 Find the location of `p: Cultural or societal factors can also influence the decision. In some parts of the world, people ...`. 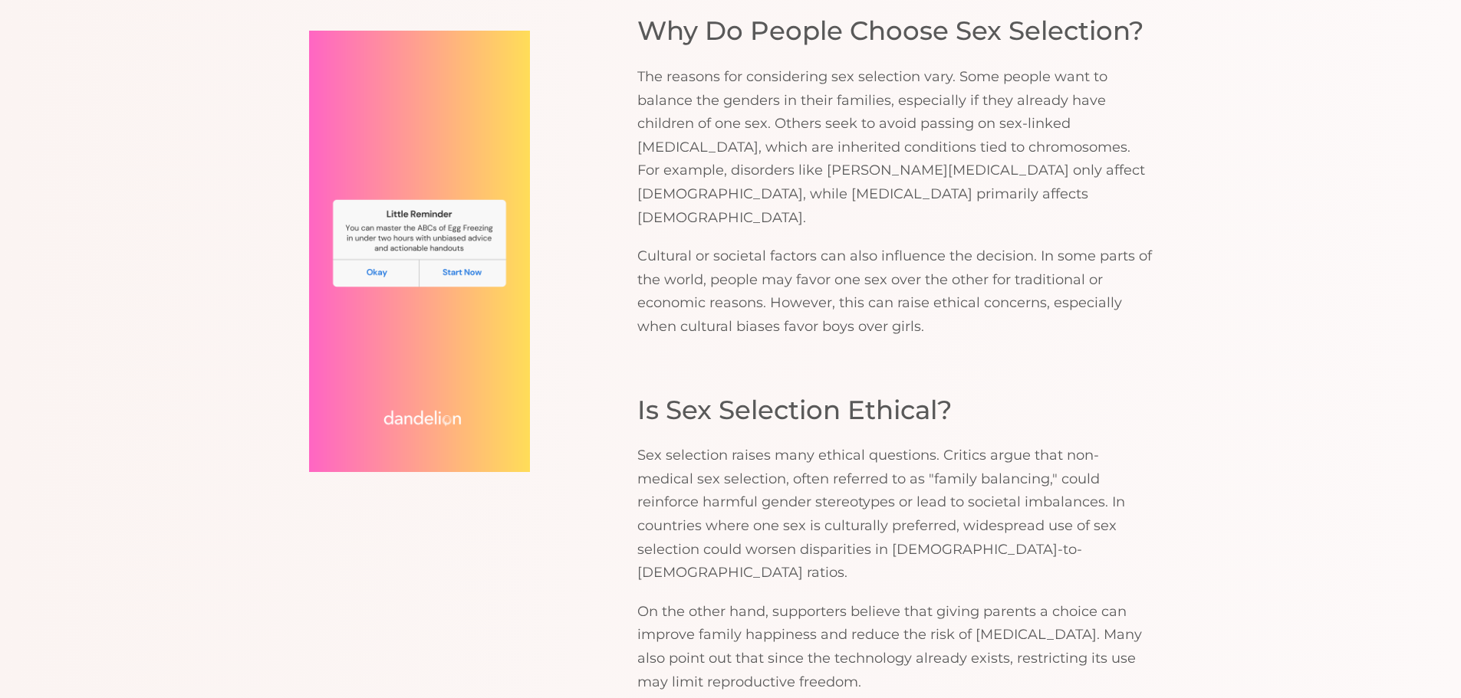

p: Cultural or societal factors can also influence the decision. In some parts of the world, people ... is located at coordinates (895, 291).